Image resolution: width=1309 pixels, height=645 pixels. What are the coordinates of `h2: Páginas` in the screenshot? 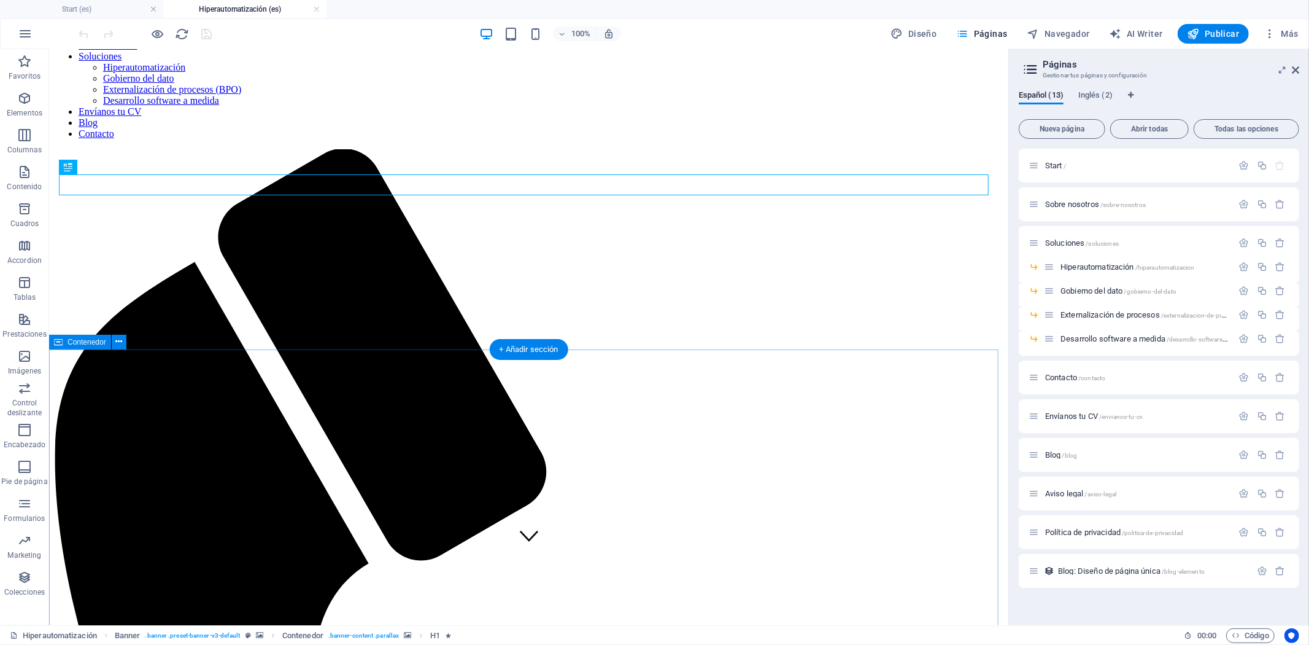 It's located at (1171, 64).